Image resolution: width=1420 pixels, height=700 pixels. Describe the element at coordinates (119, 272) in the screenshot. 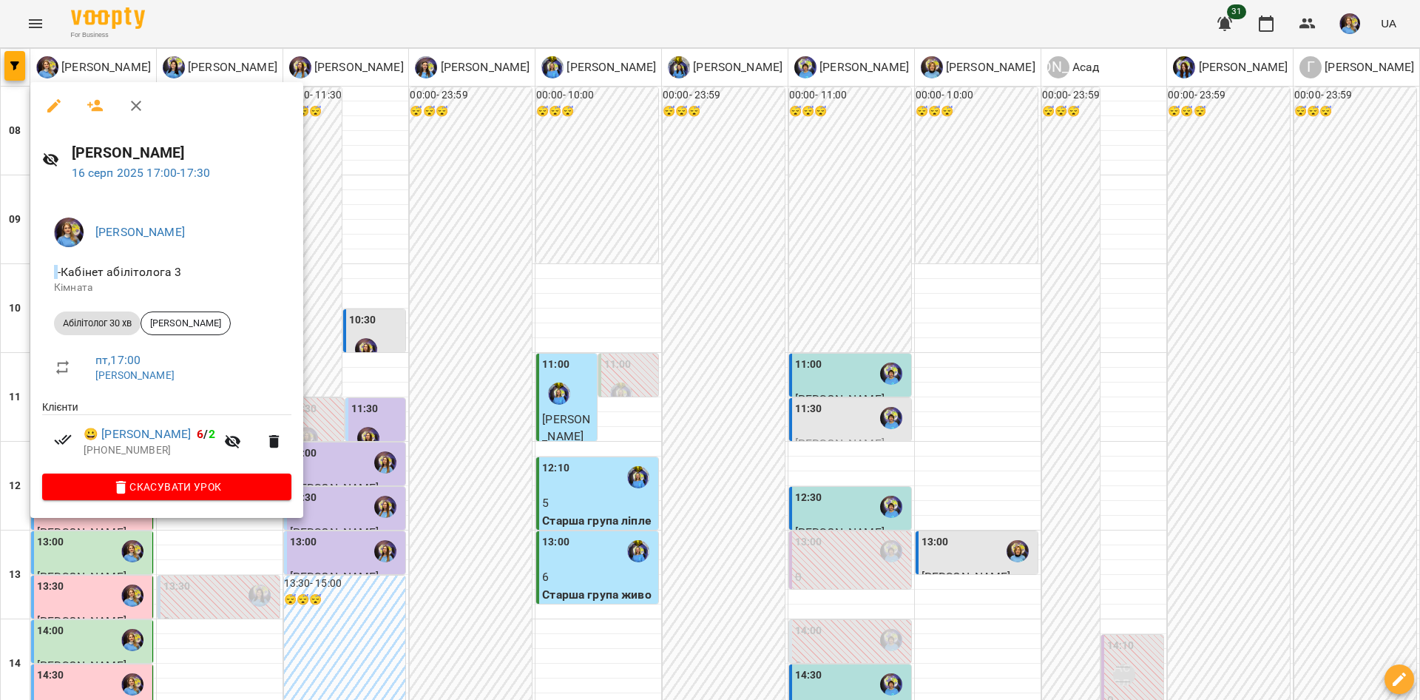

I see `span: - Кабінет абілітолога 3` at that location.